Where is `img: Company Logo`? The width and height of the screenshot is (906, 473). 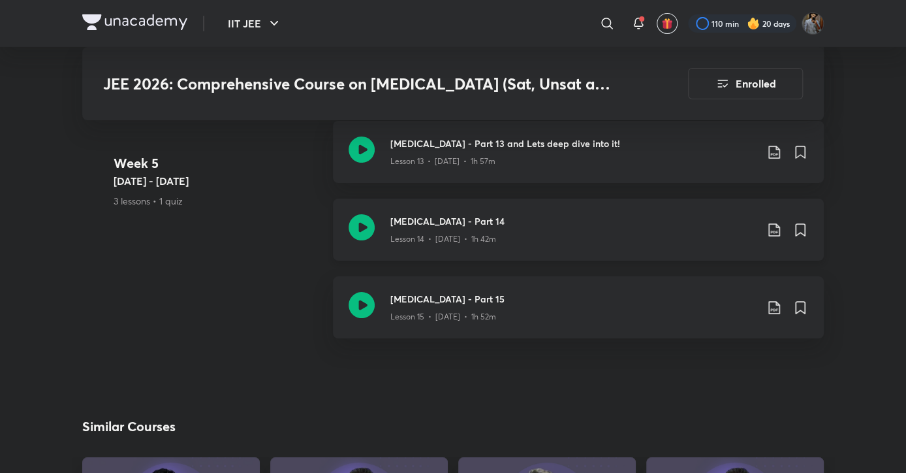 img: Company Logo is located at coordinates (134, 22).